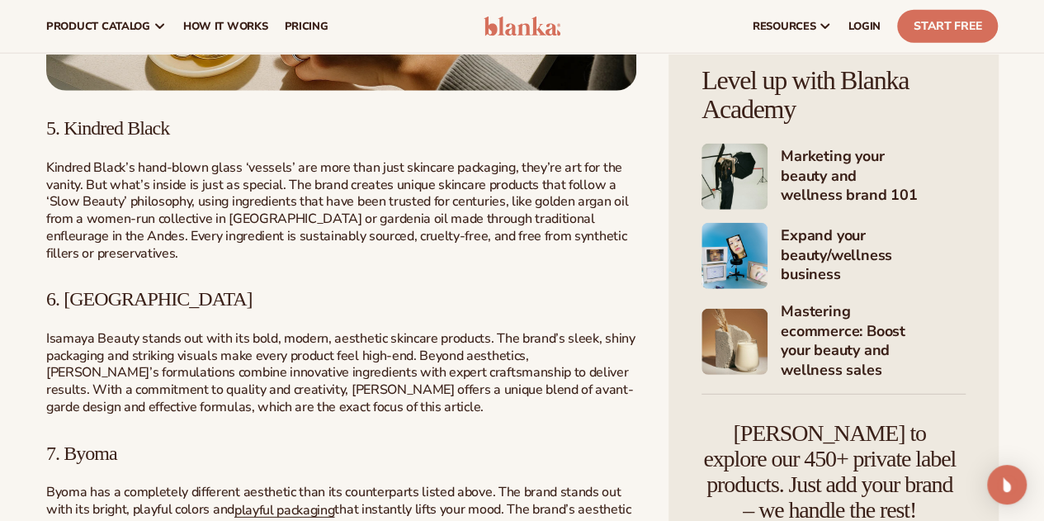 The height and width of the screenshot is (521, 1044). What do you see at coordinates (107, 128) in the screenshot?
I see `span: 5. Kindred Black` at bounding box center [107, 128].